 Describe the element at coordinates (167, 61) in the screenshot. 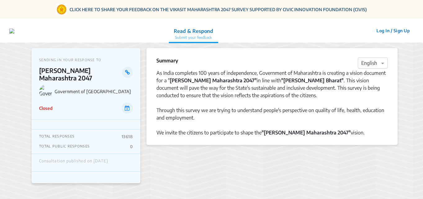

I see `p: Summary` at that location.